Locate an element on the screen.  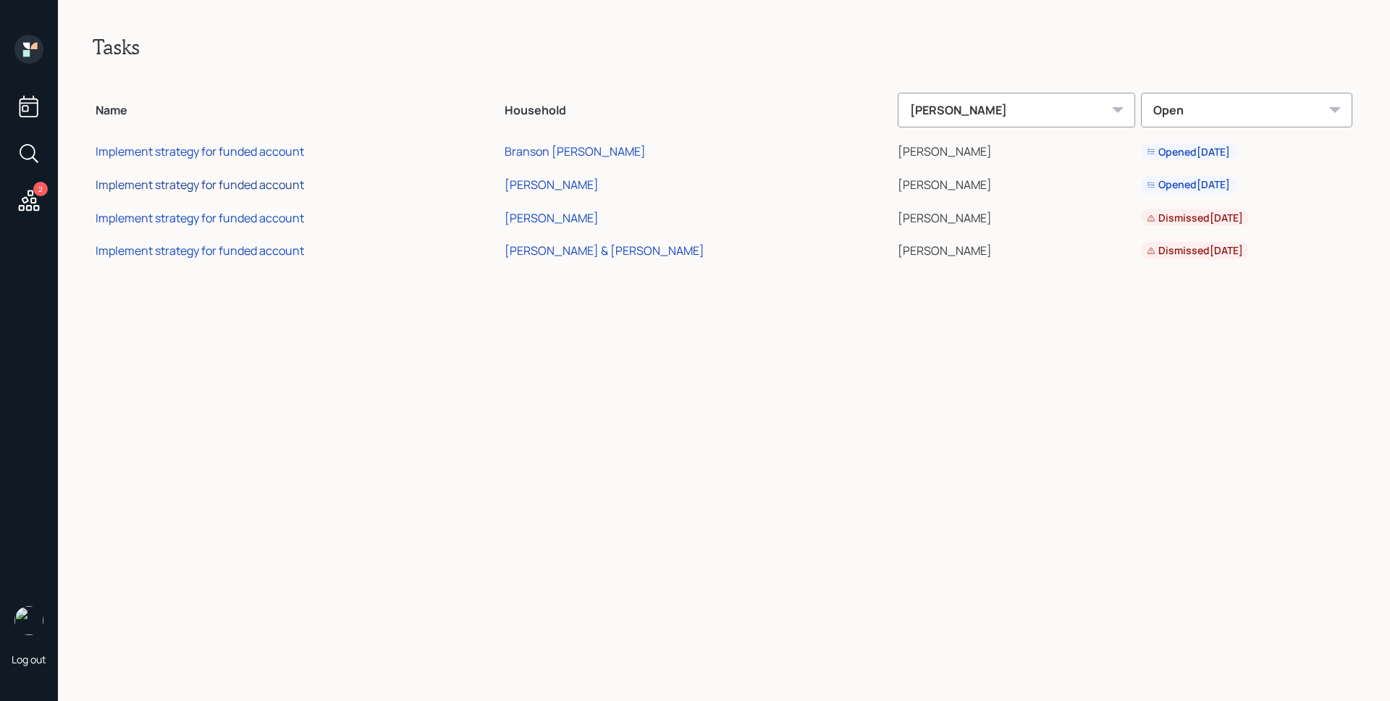
div: Open is located at coordinates (1247, 110).